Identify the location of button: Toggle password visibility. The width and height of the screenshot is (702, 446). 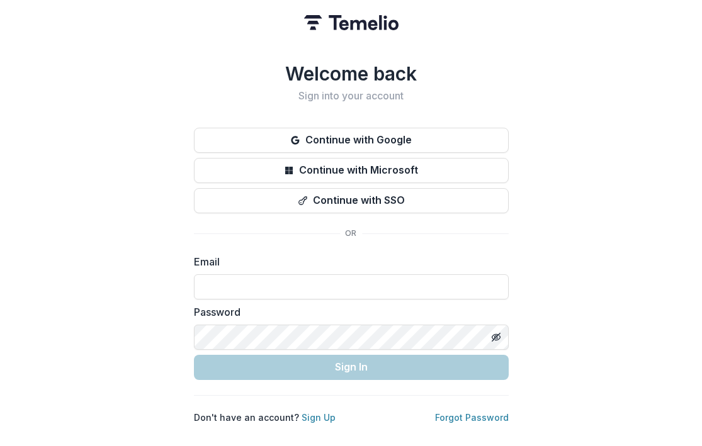
(496, 337).